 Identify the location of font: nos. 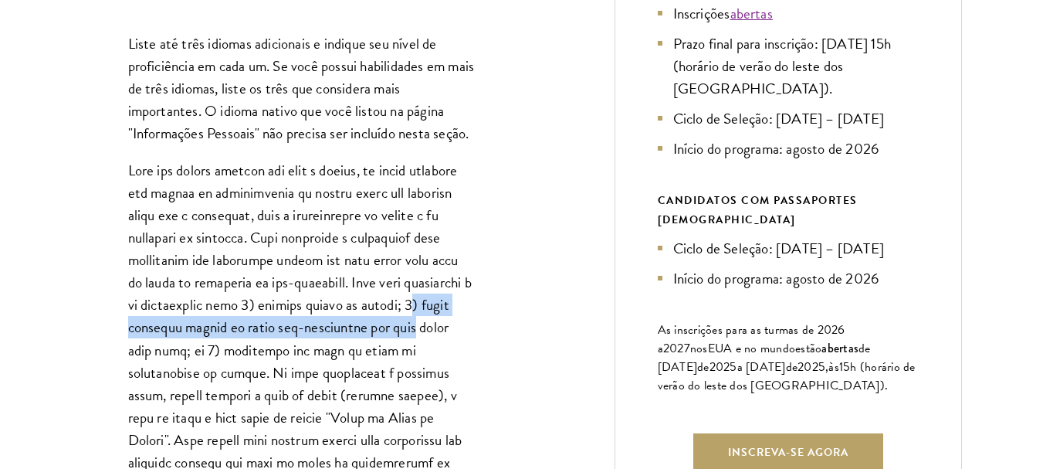
(699, 348).